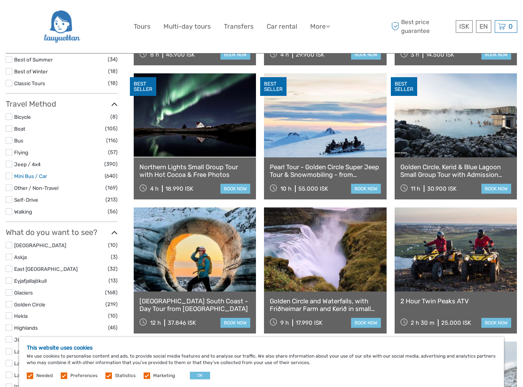 The image size is (523, 387). Describe the element at coordinates (21, 152) in the screenshot. I see `a: Flying` at that location.